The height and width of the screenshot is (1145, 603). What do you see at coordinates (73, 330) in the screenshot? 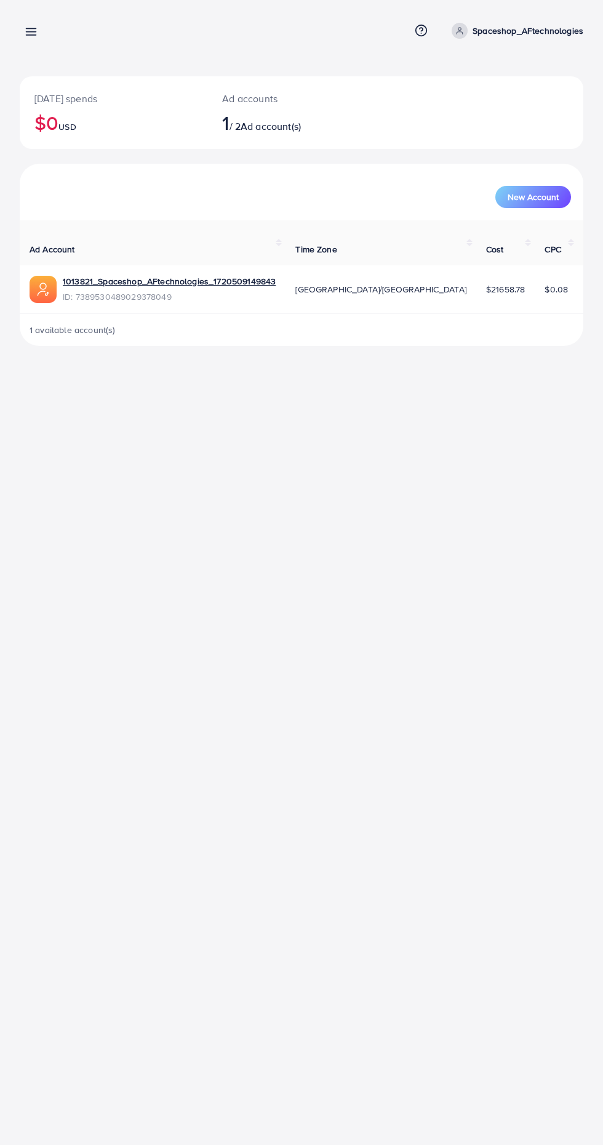
I see `span: 1 available account(s)` at bounding box center [73, 330].